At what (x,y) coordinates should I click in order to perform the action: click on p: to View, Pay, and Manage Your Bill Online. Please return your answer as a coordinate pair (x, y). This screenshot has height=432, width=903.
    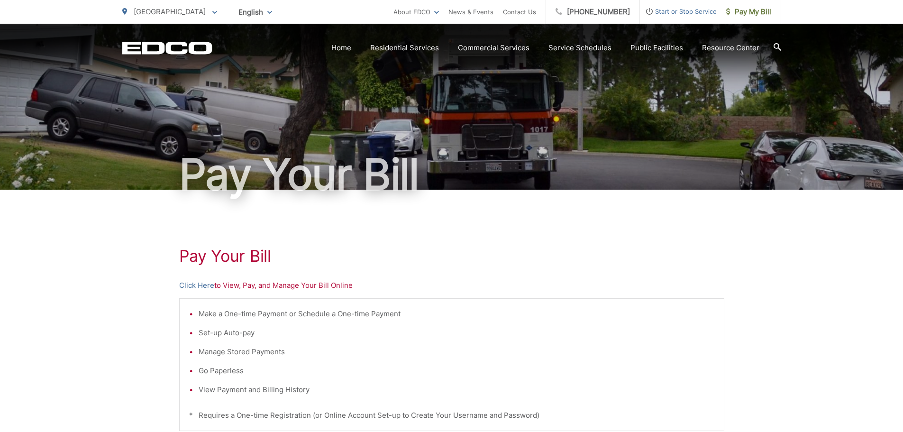
    Looking at the image, I should click on (452, 285).